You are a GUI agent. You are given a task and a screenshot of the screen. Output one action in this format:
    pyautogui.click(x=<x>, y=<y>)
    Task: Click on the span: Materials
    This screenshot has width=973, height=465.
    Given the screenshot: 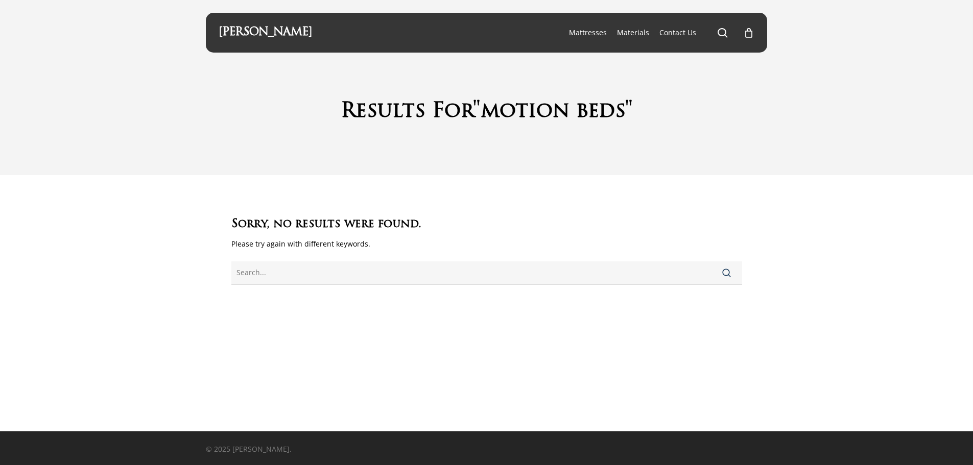 What is the action you would take?
    pyautogui.click(x=633, y=32)
    